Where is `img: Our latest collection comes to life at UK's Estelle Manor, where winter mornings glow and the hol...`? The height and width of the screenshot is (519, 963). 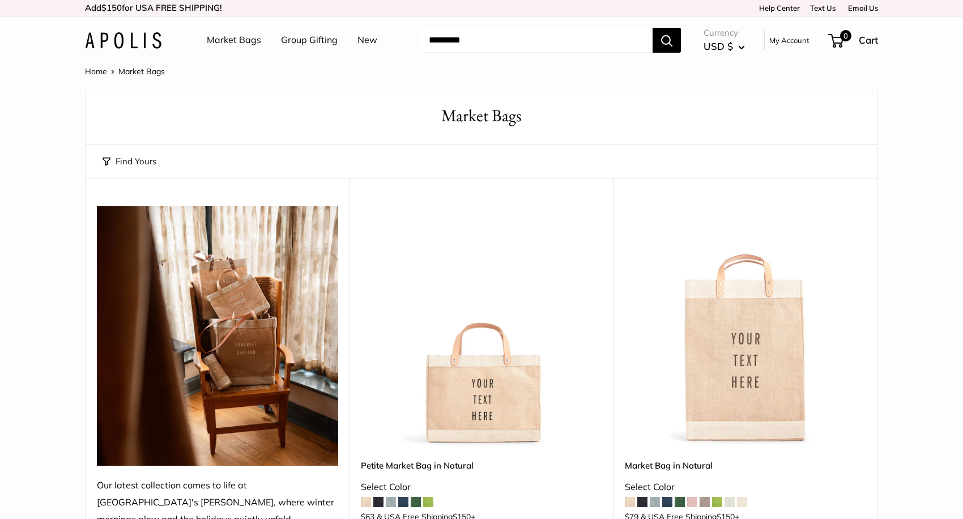 img: Our latest collection comes to life at UK's Estelle Manor, where winter mornings glow and the hol... is located at coordinates (217, 336).